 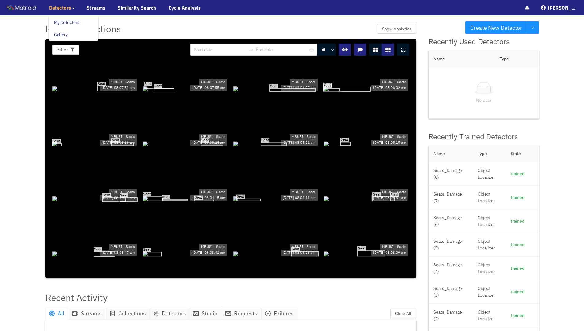 I want to click on span: video-camera, so click(x=75, y=314).